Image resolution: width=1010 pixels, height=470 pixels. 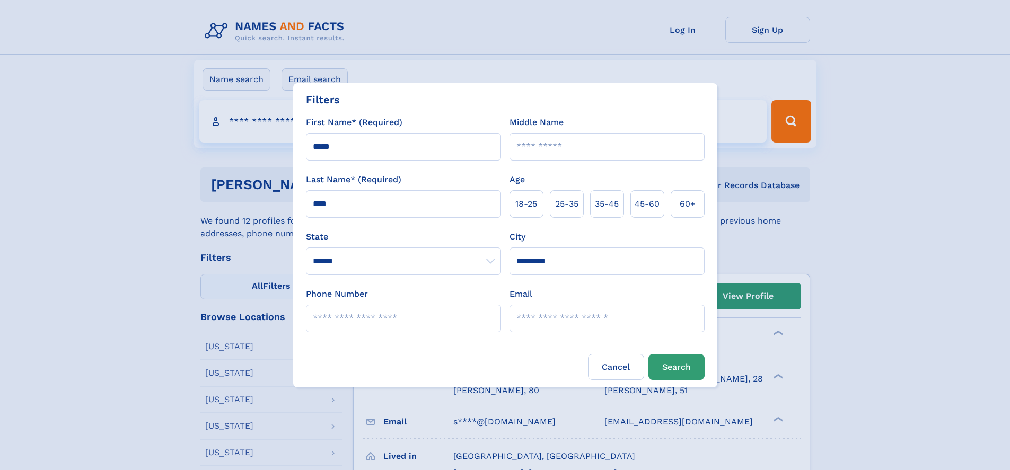 I want to click on span: 35‑45, so click(x=607, y=204).